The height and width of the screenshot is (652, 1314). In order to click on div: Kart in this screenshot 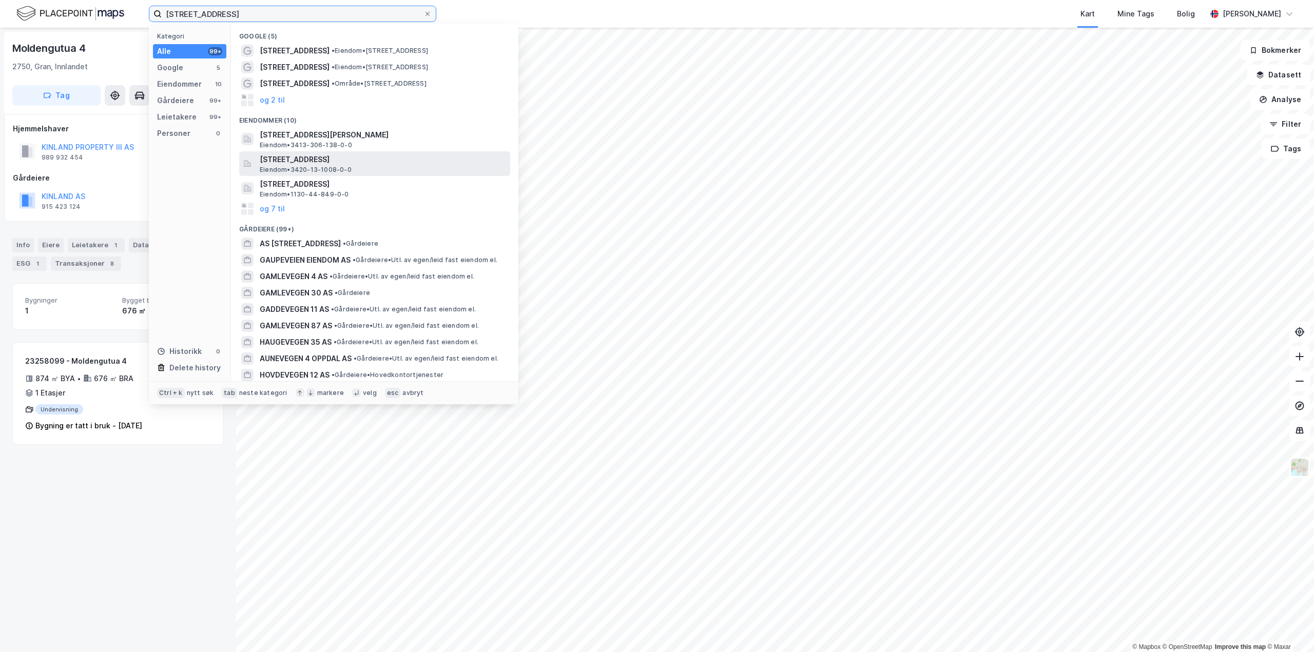, I will do `click(1088, 14)`.